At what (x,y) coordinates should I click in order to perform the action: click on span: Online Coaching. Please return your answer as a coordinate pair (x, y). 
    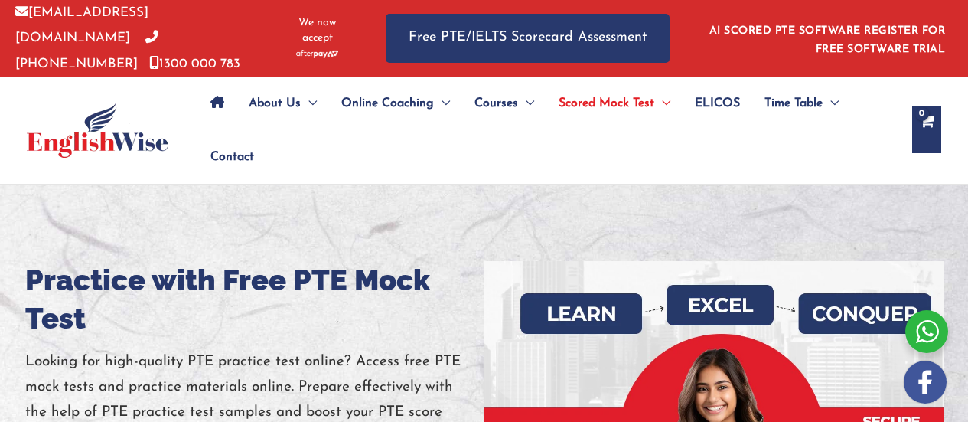
    Looking at the image, I should click on (387, 103).